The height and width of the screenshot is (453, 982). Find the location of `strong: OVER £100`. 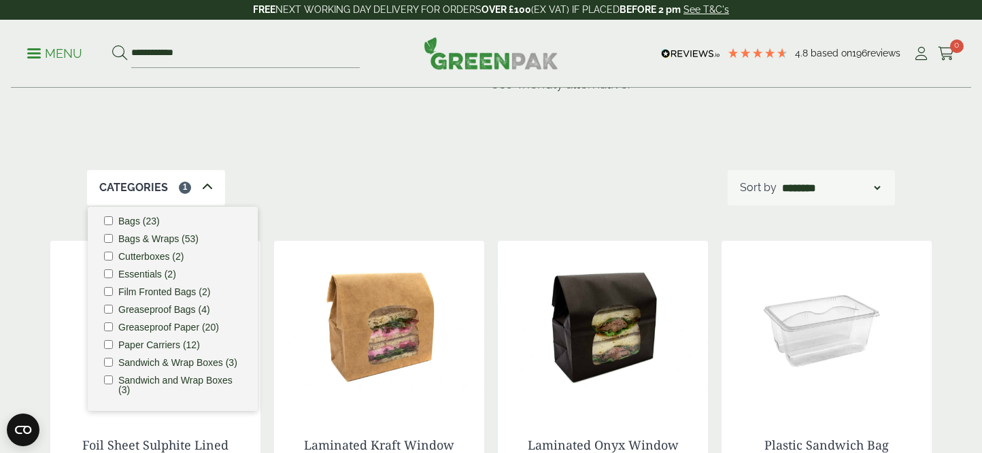

strong: OVER £100 is located at coordinates (506, 10).